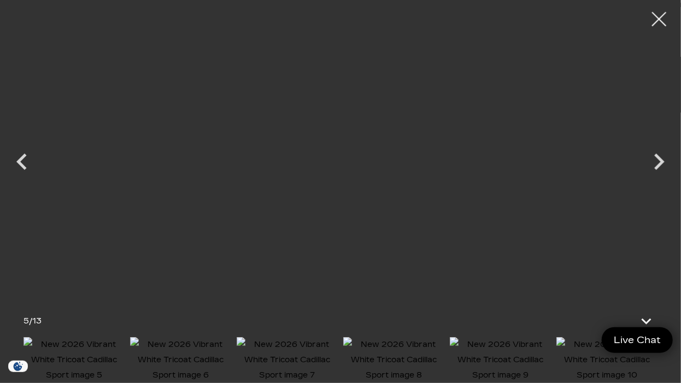 Image resolution: width=681 pixels, height=383 pixels. Describe the element at coordinates (18, 366) in the screenshot. I see `section: Click to Open Cookie Consent Modal` at that location.